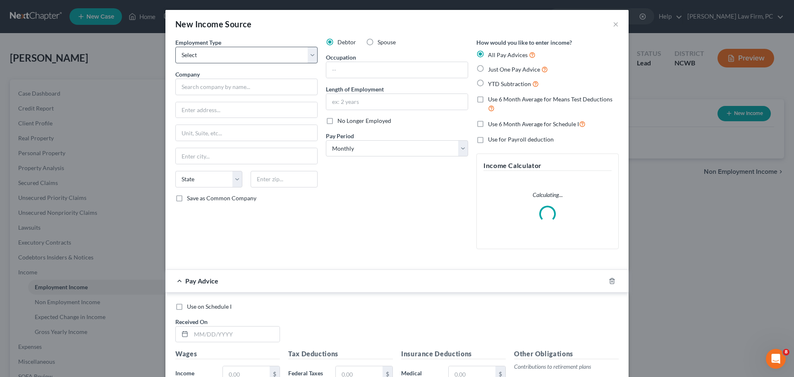 The image size is (794, 377). I want to click on span: Employment Type, so click(198, 42).